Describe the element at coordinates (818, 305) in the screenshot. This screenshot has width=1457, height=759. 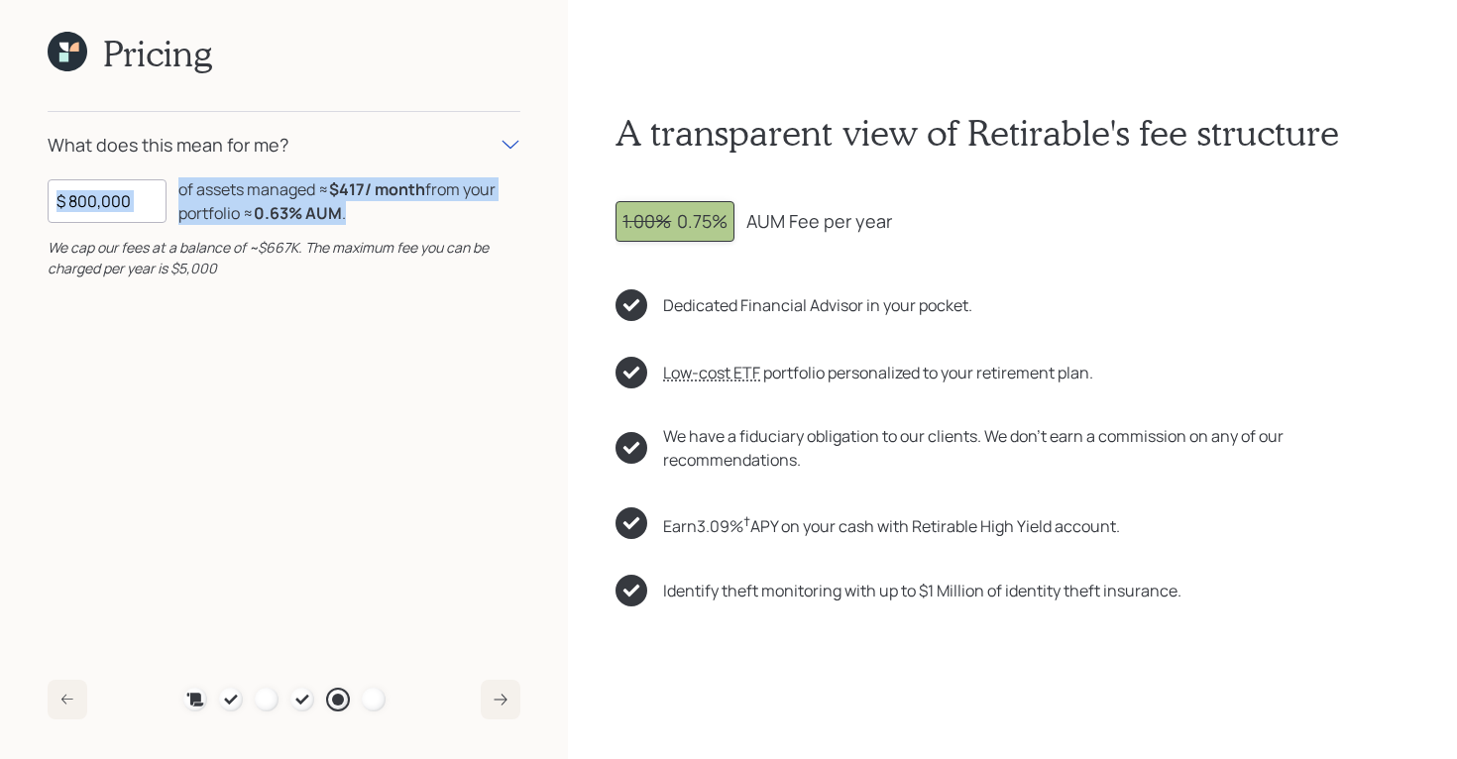
I see `div: Dedicated Financial Advisor in your pocket.` at that location.